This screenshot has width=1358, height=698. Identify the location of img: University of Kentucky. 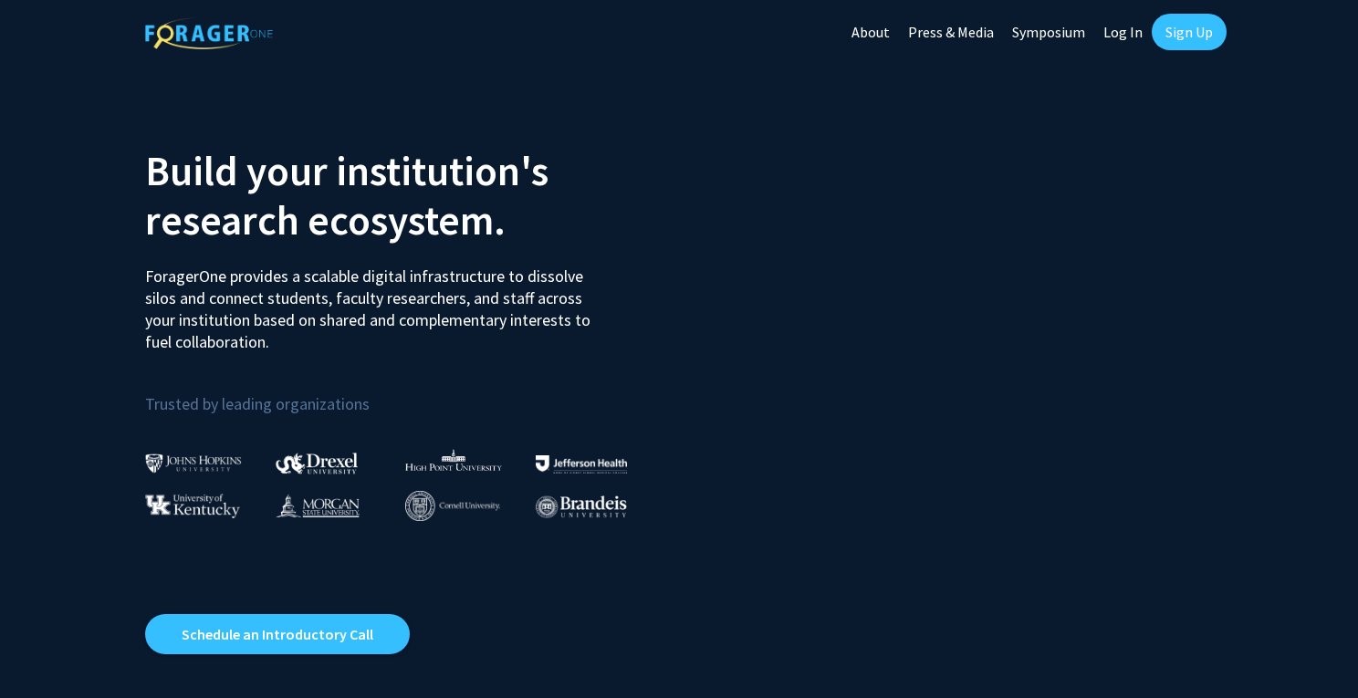
(193, 506).